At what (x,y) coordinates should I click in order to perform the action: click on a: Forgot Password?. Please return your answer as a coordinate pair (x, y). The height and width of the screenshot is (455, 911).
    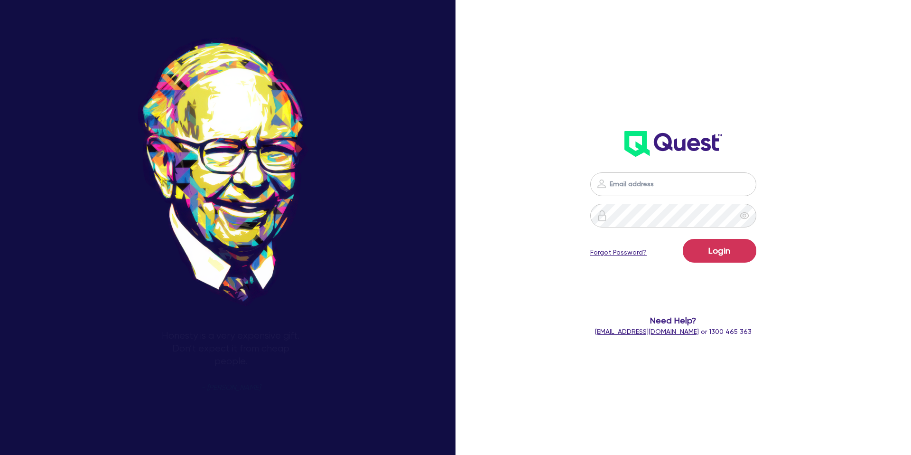
    Looking at the image, I should click on (618, 252).